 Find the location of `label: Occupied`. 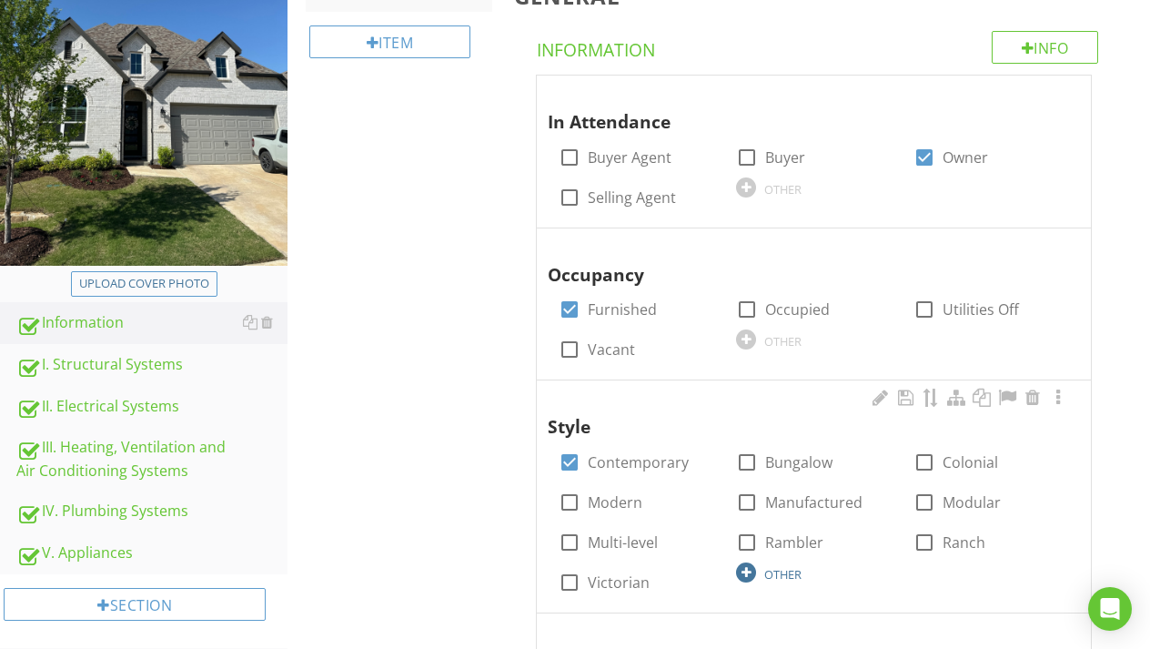

label: Occupied is located at coordinates (797, 309).